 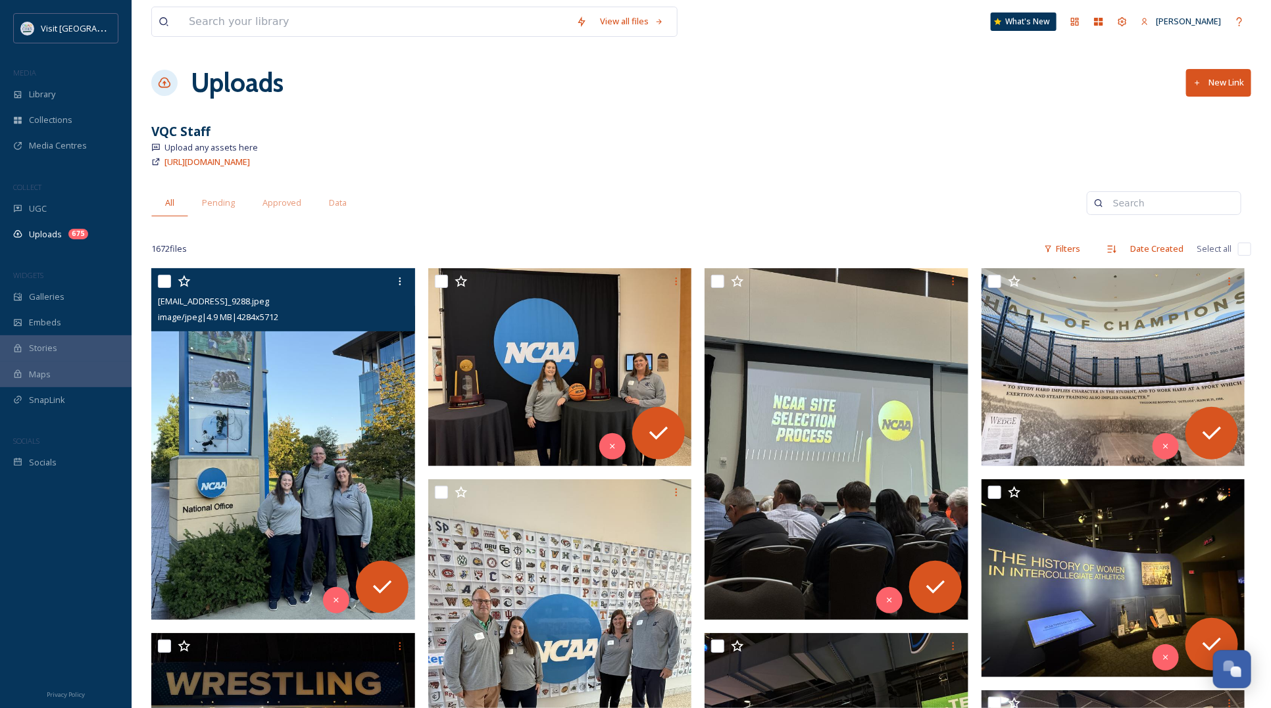 What do you see at coordinates (631, 21) in the screenshot?
I see `a: View all files` at bounding box center [631, 21].